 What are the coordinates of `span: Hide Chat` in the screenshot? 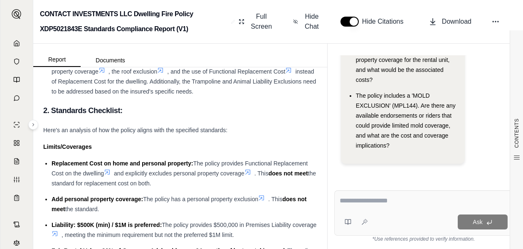 It's located at (312, 22).